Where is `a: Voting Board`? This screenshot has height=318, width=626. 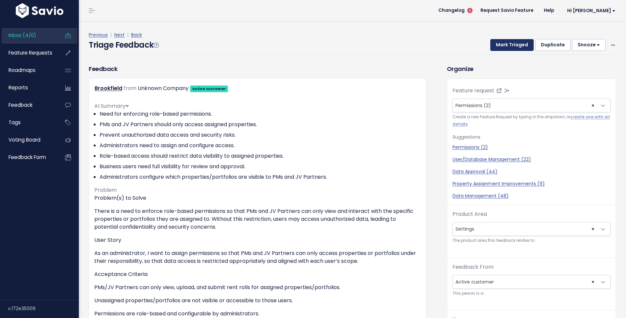 a: Voting Board is located at coordinates (28, 140).